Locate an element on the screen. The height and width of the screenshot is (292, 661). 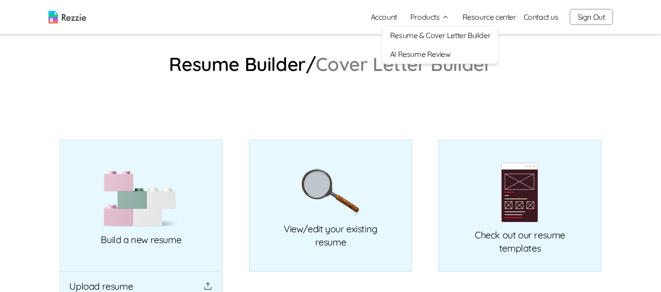
a: Contact us is located at coordinates (541, 17).